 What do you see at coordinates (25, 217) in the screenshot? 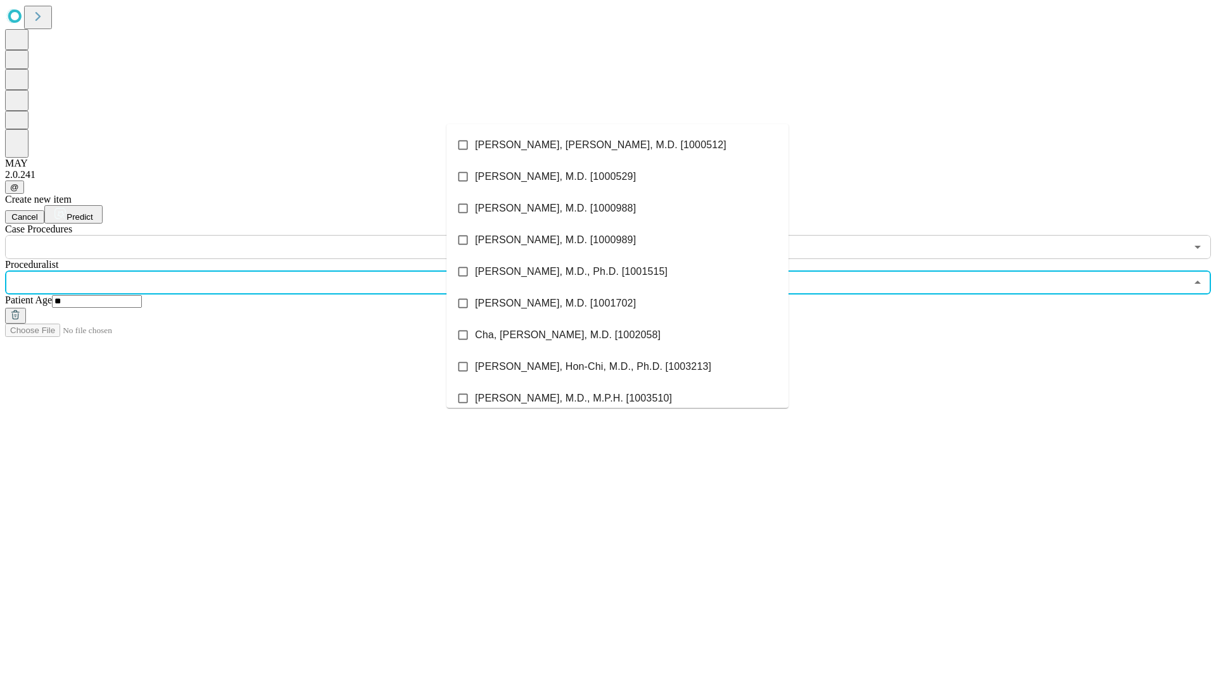
I see `span: Cancel` at bounding box center [25, 217].